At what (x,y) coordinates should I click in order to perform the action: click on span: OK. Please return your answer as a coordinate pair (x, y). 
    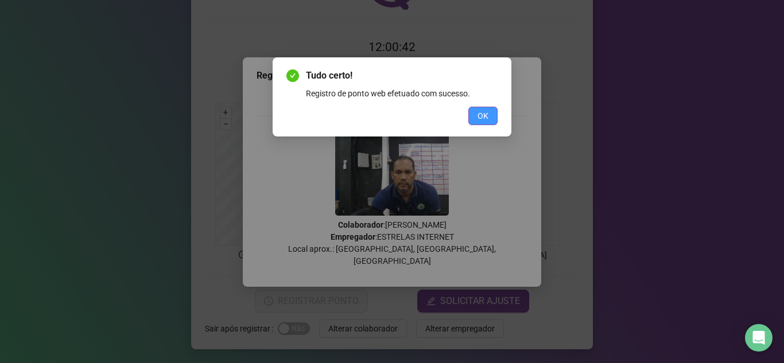
    Looking at the image, I should click on (482, 116).